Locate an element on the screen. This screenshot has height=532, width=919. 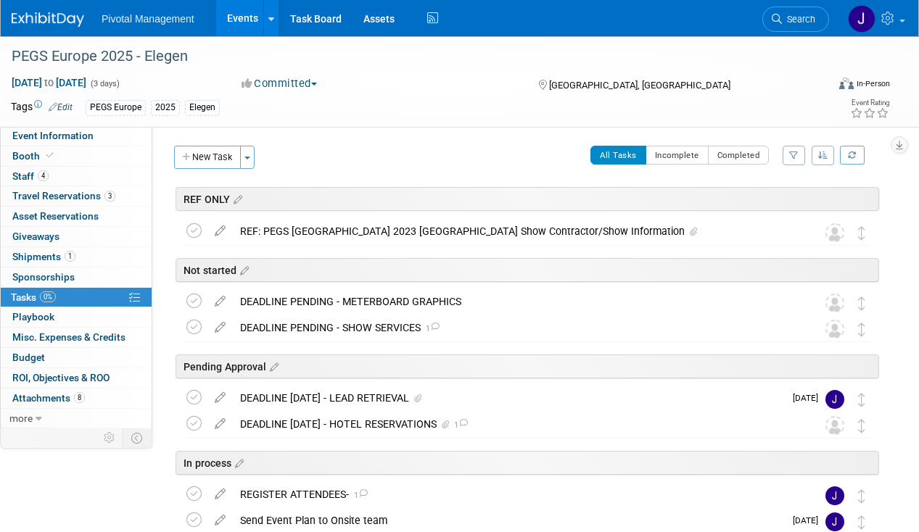
span: Giveaways is located at coordinates (36, 236).